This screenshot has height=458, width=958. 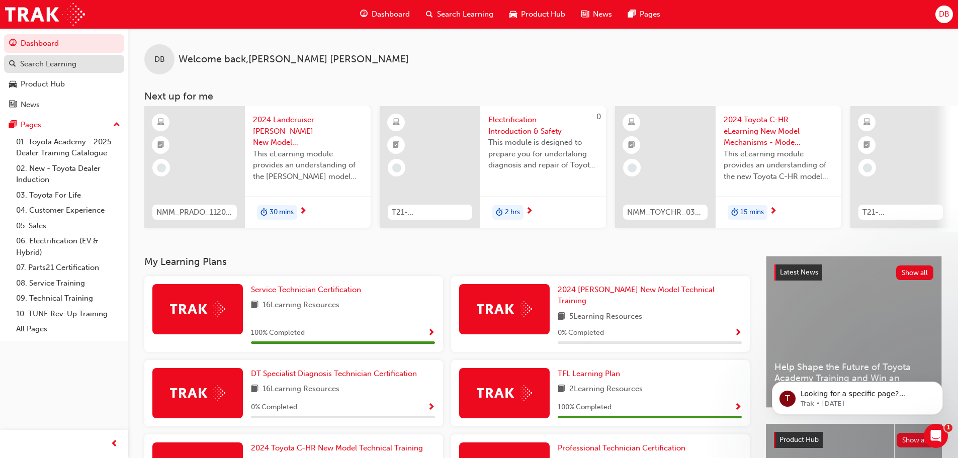 What do you see at coordinates (854, 332) in the screenshot?
I see `a: Latest NewsShow allHelp Shape the Future of Toyota Academy Training and Win an eMastercard!` at bounding box center [854, 332].